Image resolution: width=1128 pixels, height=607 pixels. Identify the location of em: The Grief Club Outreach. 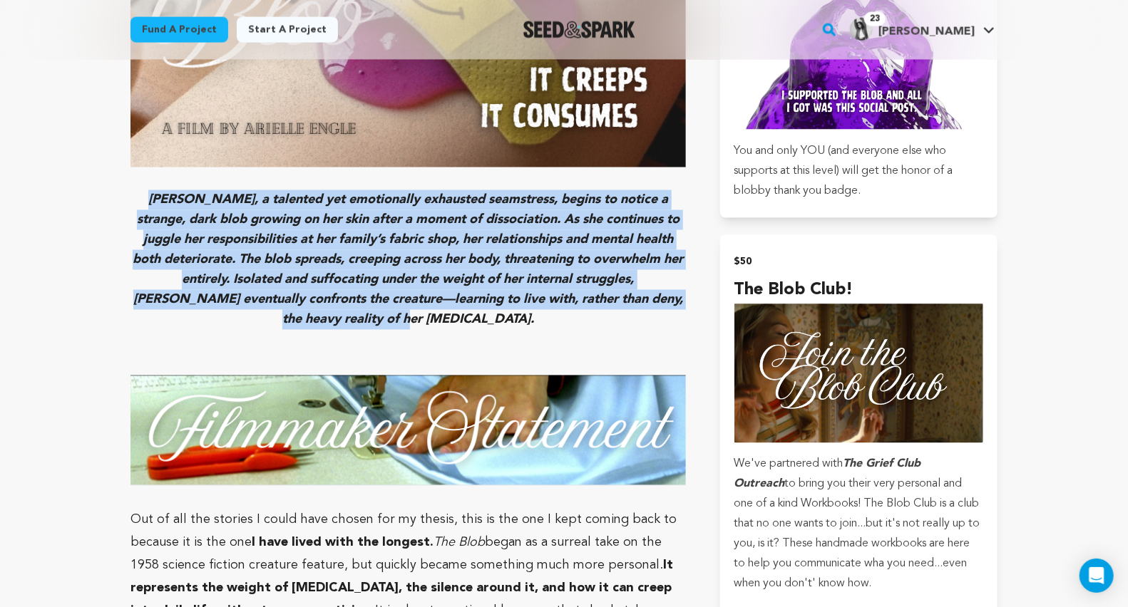
(828, 475).